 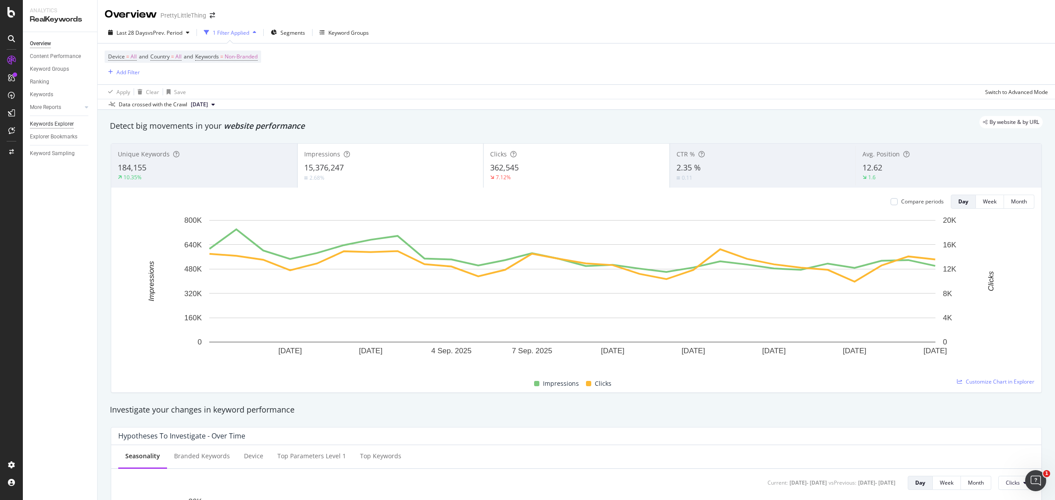 What do you see at coordinates (842, 482) in the screenshot?
I see `div: vs Previous :` at bounding box center [842, 482].